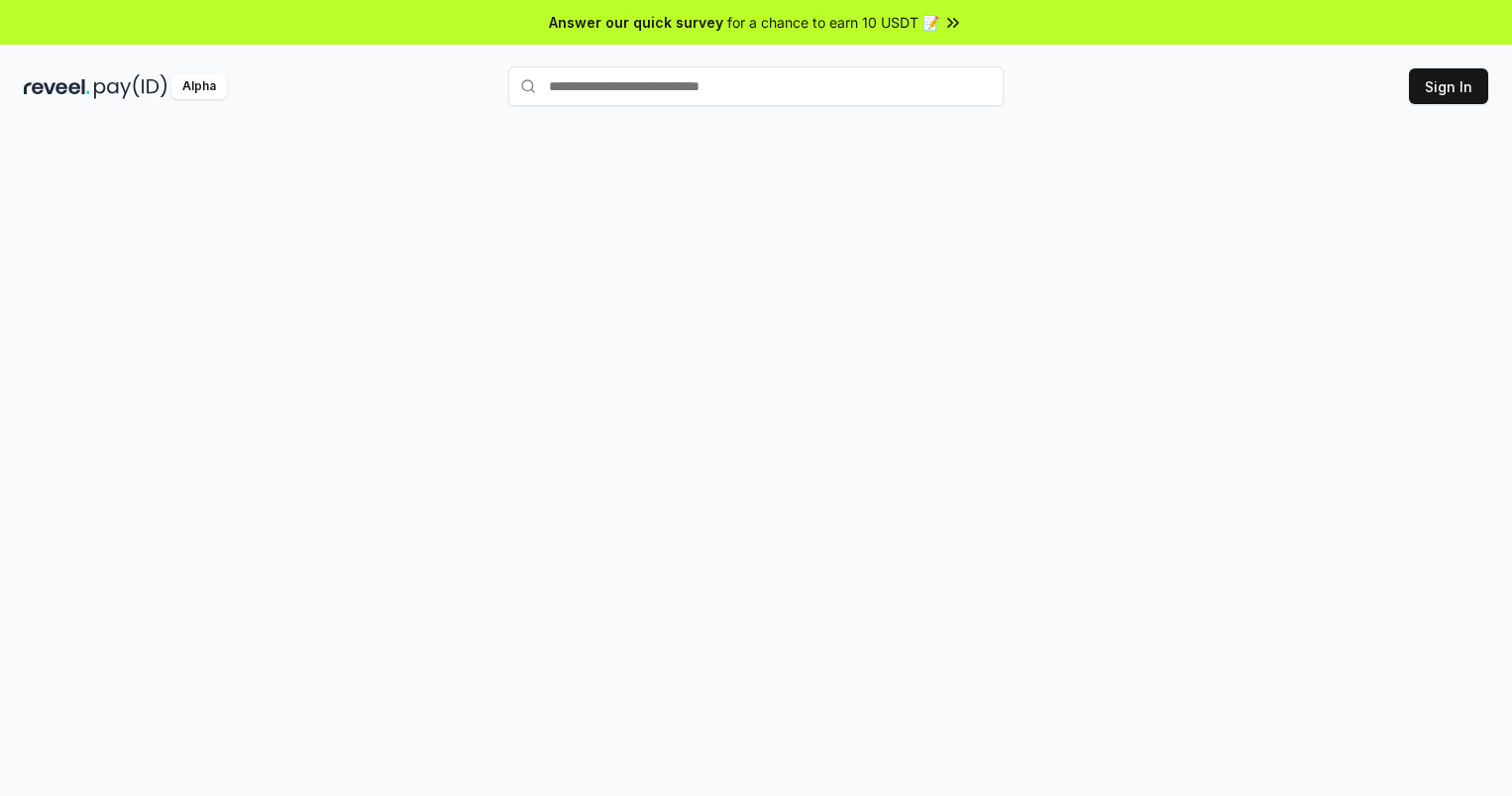  I want to click on span: for a chance to earn 10 USDT 📝, so click(833, 22).